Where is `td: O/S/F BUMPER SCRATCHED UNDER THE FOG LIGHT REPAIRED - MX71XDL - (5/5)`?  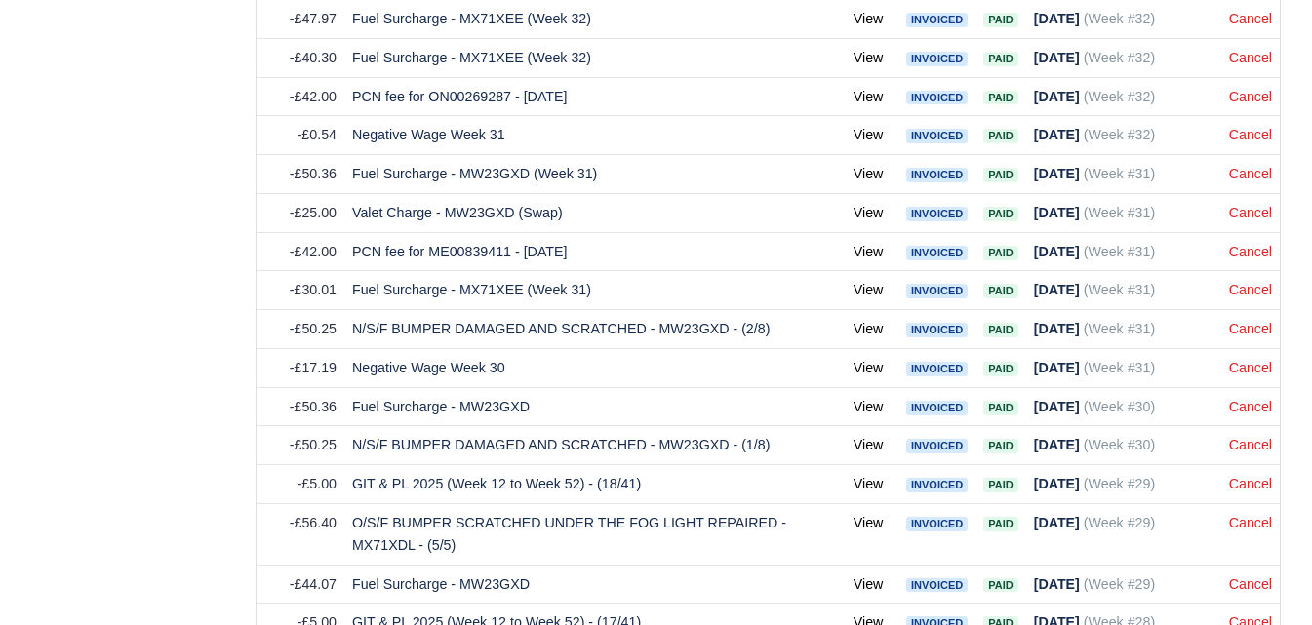 td: O/S/F BUMPER SCRATCHED UNDER THE FOG LIGHT REPAIRED - MX71XDL - (5/5) is located at coordinates (591, 534).